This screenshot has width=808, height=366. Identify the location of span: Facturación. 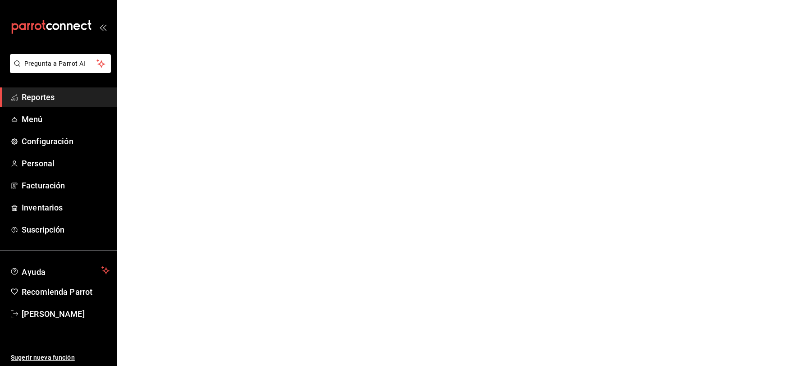
(65, 185).